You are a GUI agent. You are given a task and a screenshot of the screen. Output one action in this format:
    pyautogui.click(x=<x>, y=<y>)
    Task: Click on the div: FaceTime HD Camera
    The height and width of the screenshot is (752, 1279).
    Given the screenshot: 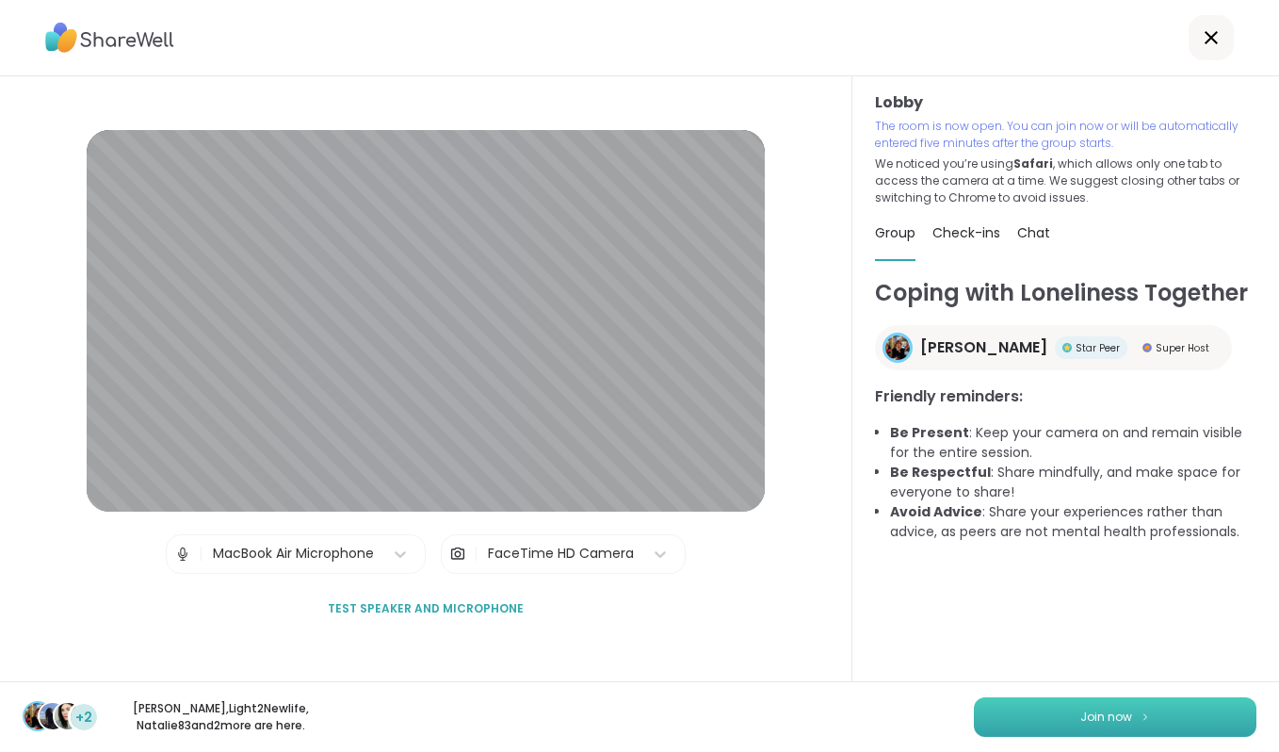 What is the action you would take?
    pyautogui.click(x=561, y=553)
    